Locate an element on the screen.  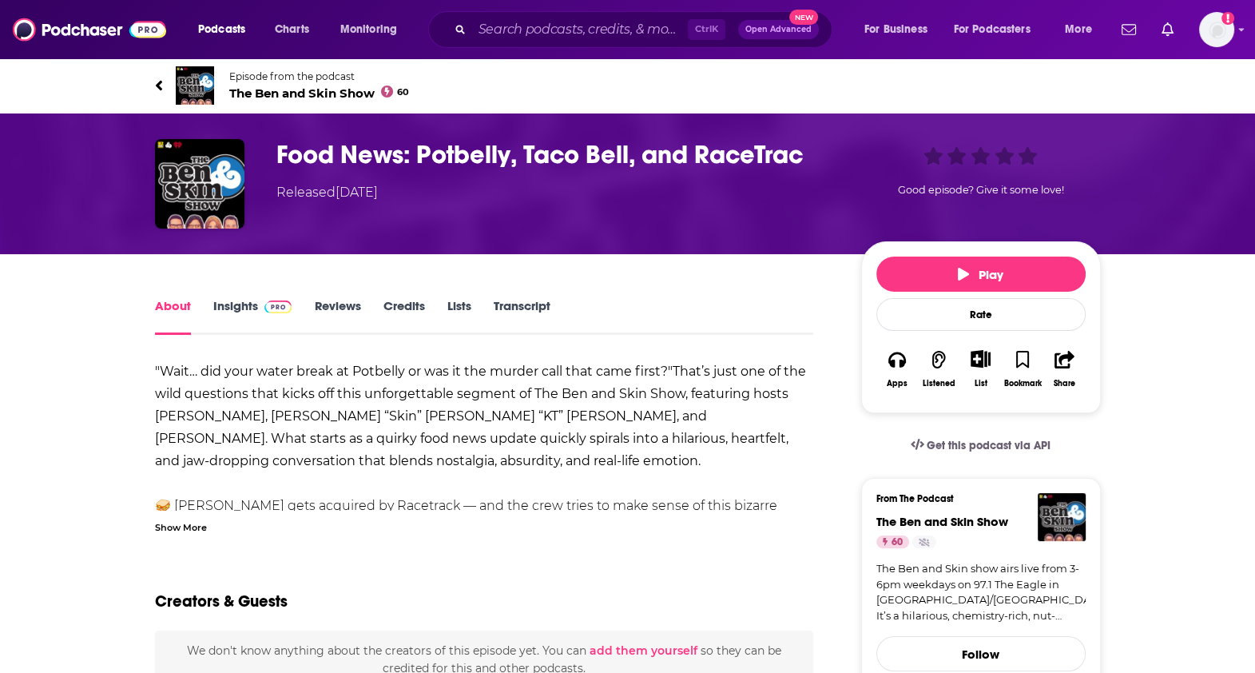
span: Monitoring is located at coordinates (368, 30).